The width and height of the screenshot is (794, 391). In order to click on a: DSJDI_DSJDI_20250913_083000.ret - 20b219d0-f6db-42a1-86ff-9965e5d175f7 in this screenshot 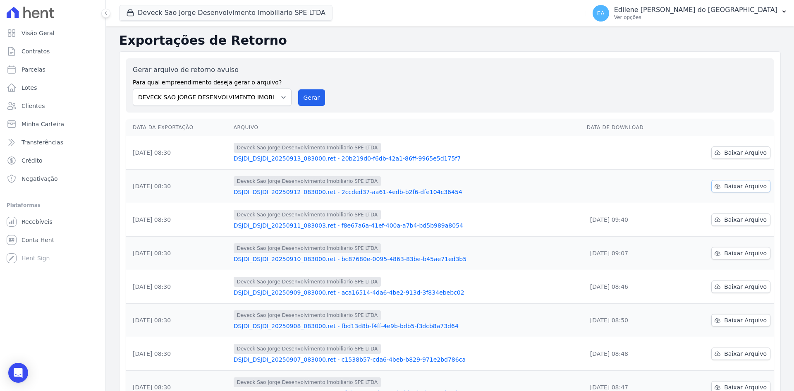, I will do `click(407, 158)`.